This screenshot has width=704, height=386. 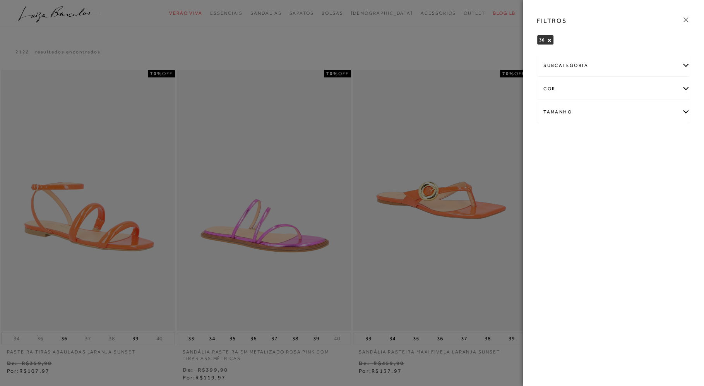 What do you see at coordinates (549, 40) in the screenshot?
I see `button: 36 Close` at bounding box center [549, 40].